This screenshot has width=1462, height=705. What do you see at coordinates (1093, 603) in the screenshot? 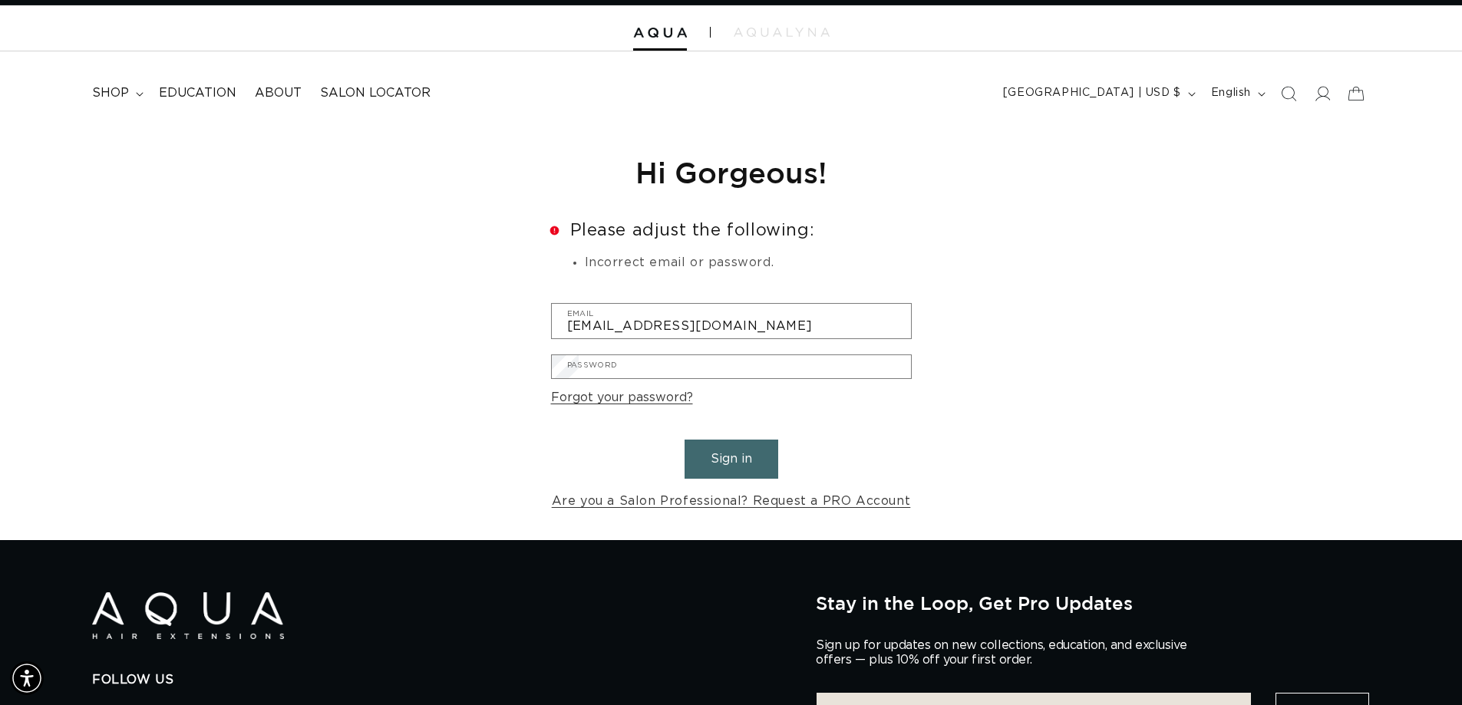
I see `h2: Stay in the Loop, Get Pro Updates` at bounding box center [1093, 603].